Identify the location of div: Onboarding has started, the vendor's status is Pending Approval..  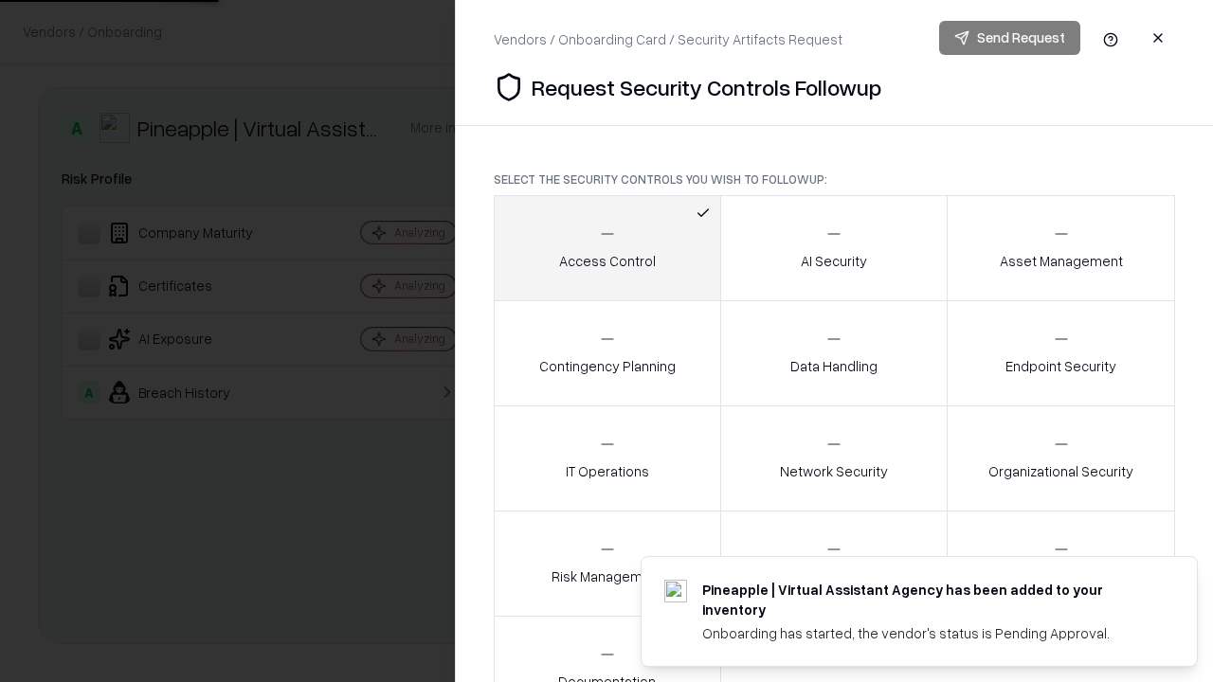
(927, 633).